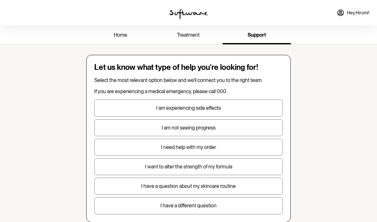  I want to click on button: I am experiencing side effects, so click(188, 108).